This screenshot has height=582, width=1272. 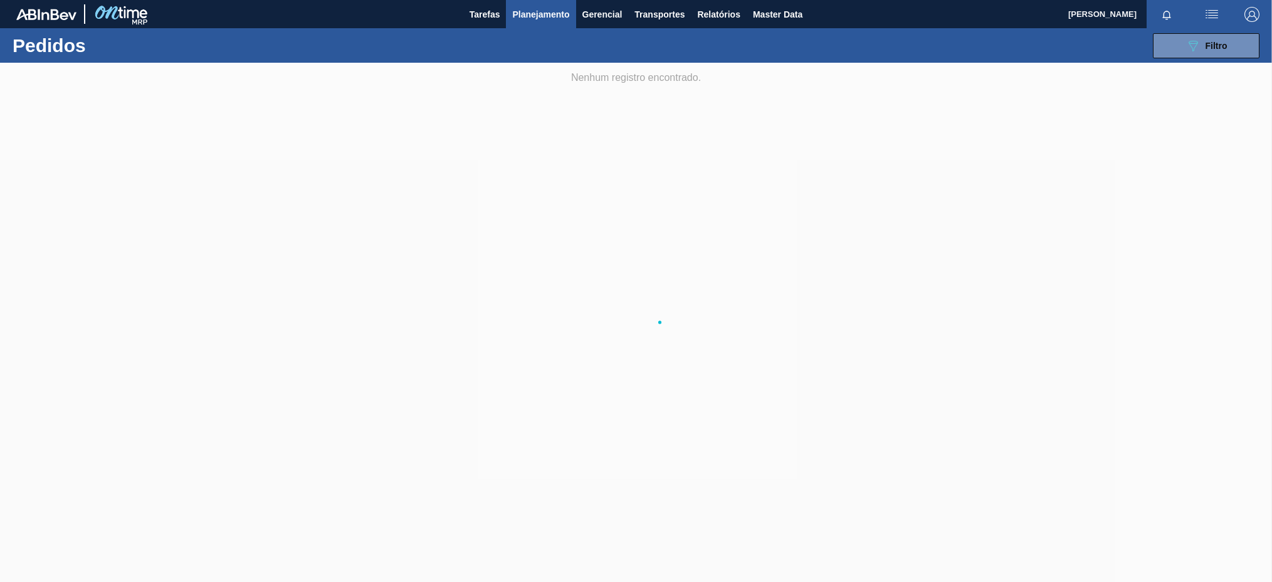 What do you see at coordinates (1252, 14) in the screenshot?
I see `img: Logout` at bounding box center [1252, 14].